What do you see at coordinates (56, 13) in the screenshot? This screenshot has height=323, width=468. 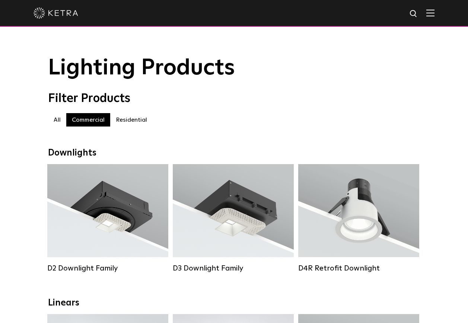 I see `img: ketra-logo-2019-white` at bounding box center [56, 13].